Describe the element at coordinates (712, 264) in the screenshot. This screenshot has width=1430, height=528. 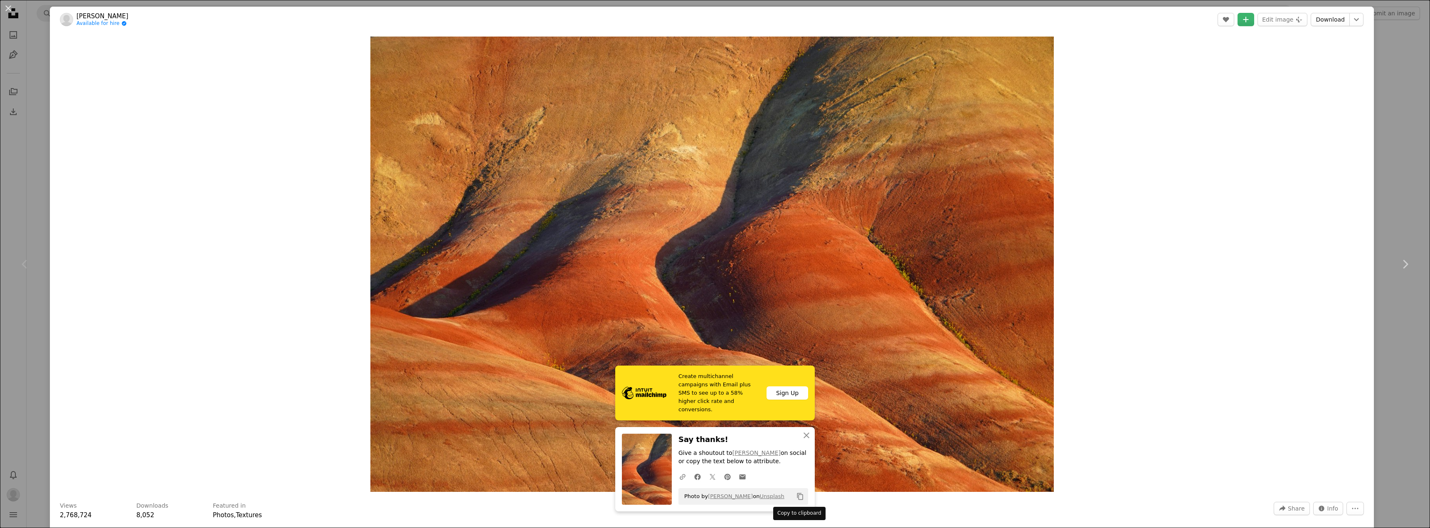
I see `img: a group of hills that are in the desert` at that location.